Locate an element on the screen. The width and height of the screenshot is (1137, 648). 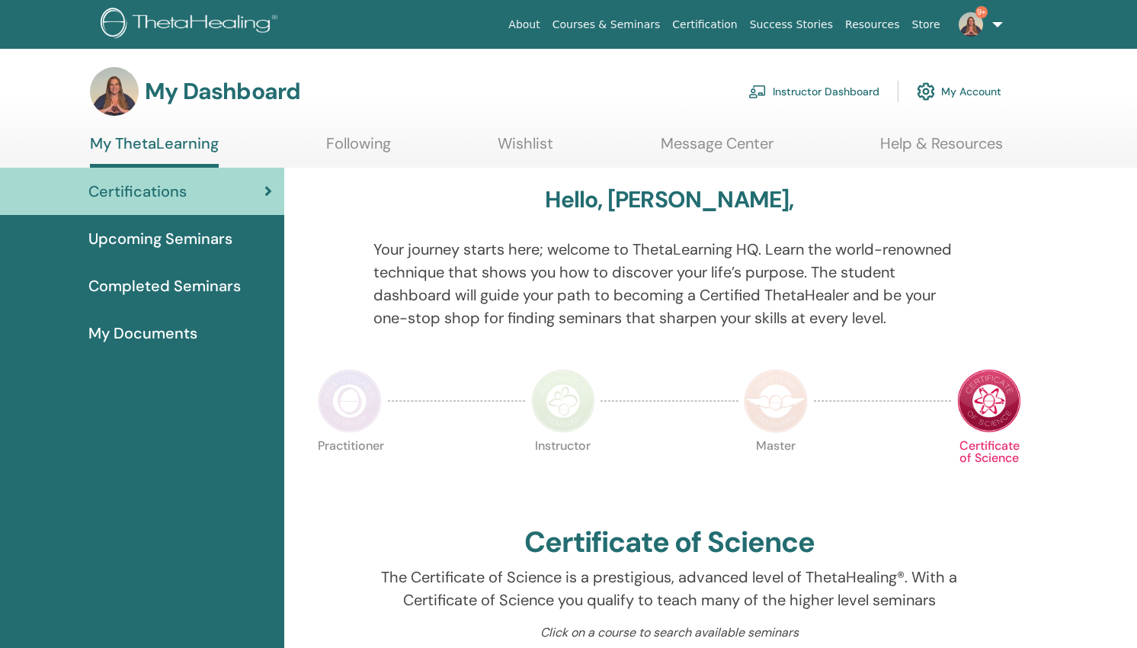
a: Following is located at coordinates (358, 149).